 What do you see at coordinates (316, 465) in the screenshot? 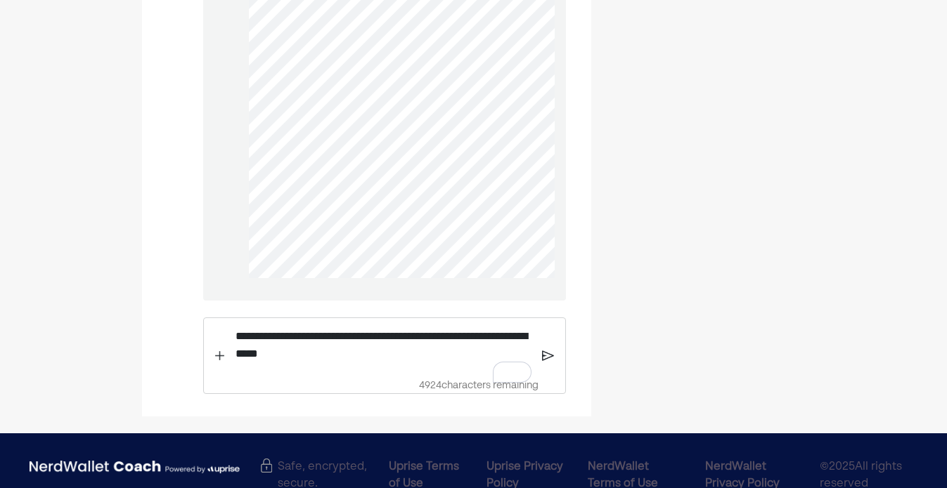
I see `div: Safe, encrypted, secure.` at bounding box center [316, 465].